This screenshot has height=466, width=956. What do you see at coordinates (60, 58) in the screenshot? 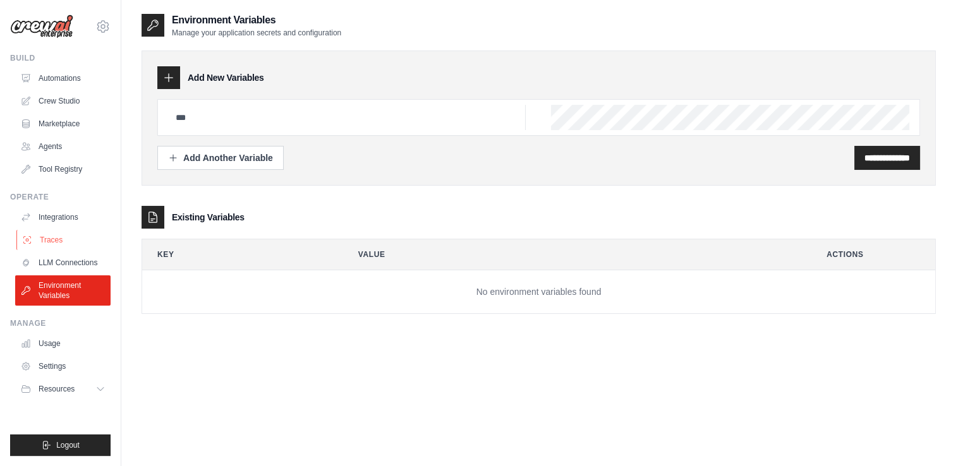
I see `div: Build` at bounding box center [60, 58].